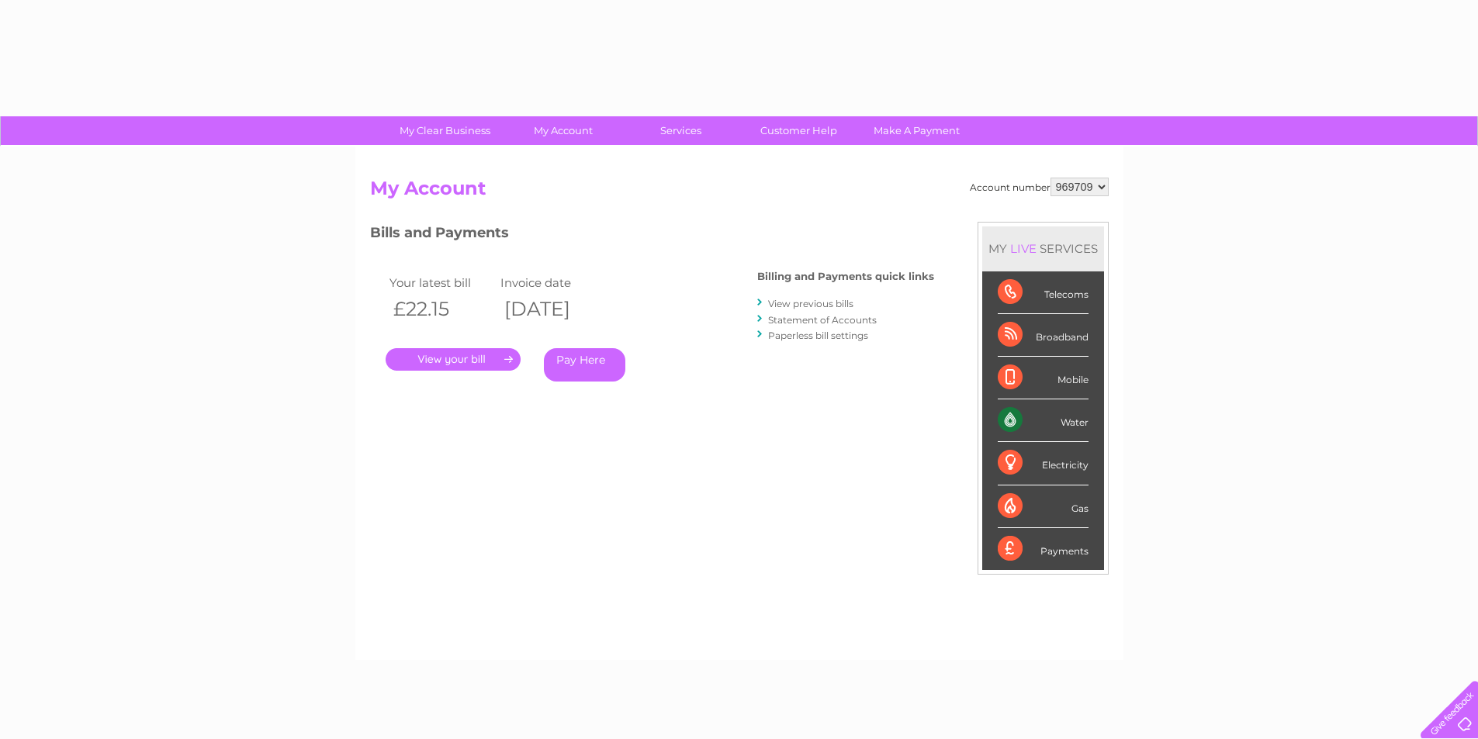 This screenshot has width=1478, height=739. I want to click on a: My Account, so click(563, 130).